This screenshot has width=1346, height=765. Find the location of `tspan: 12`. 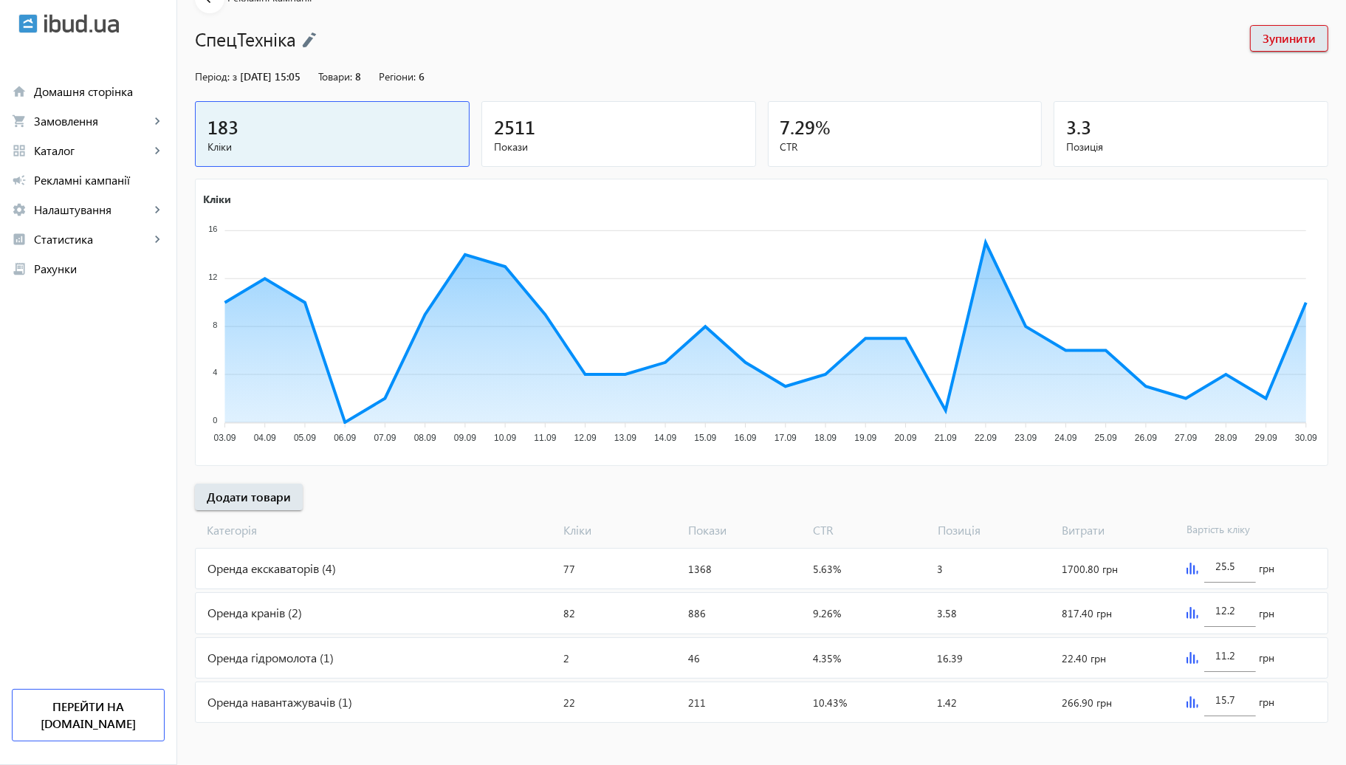

tspan: 12 is located at coordinates (213, 277).